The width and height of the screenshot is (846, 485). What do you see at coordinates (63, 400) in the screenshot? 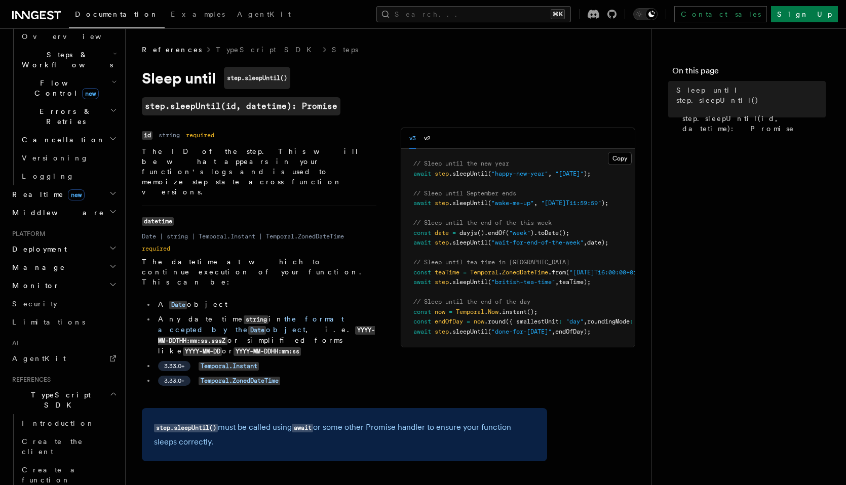
I see `button: TypeScript SDK` at bounding box center [63, 400].